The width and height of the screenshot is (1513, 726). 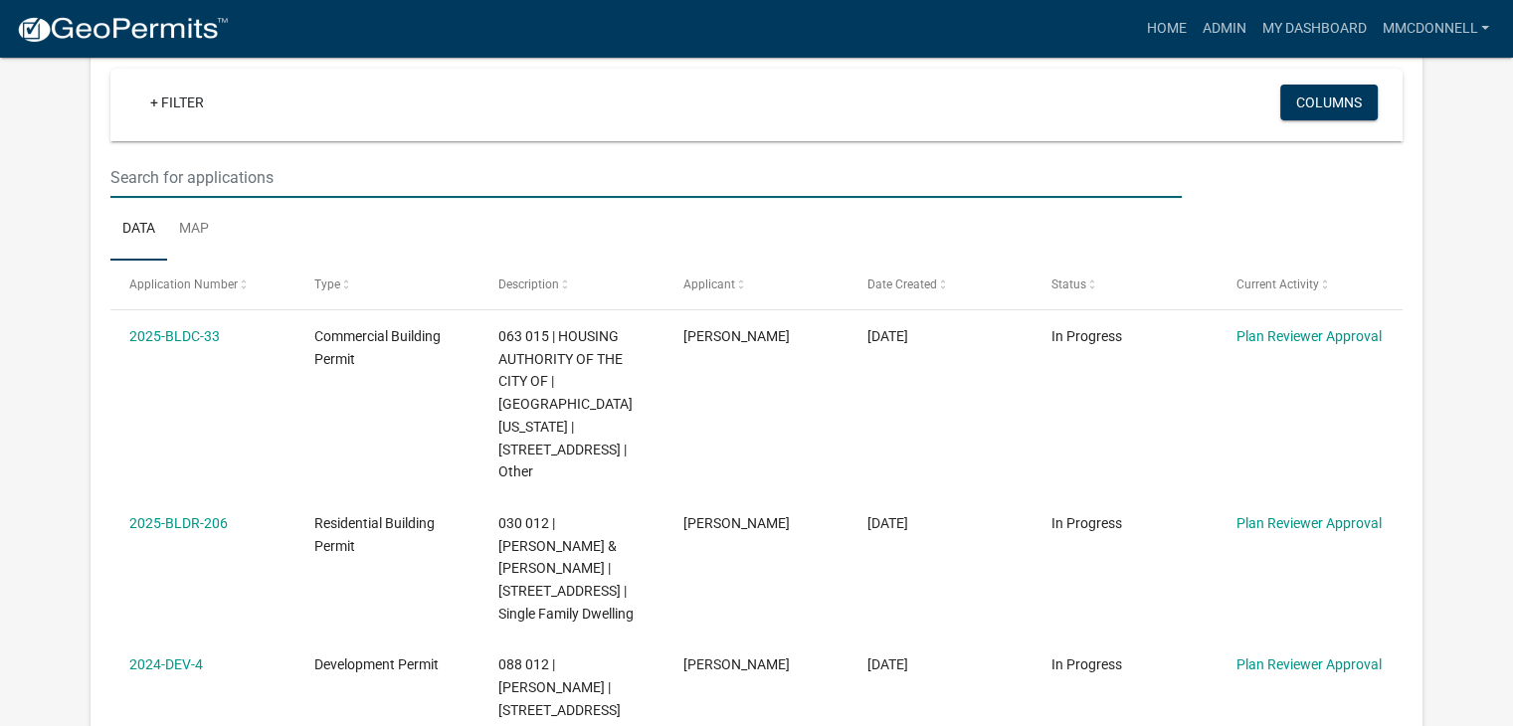 What do you see at coordinates (178, 523) in the screenshot?
I see `a: 2025-BLDR-206` at bounding box center [178, 523].